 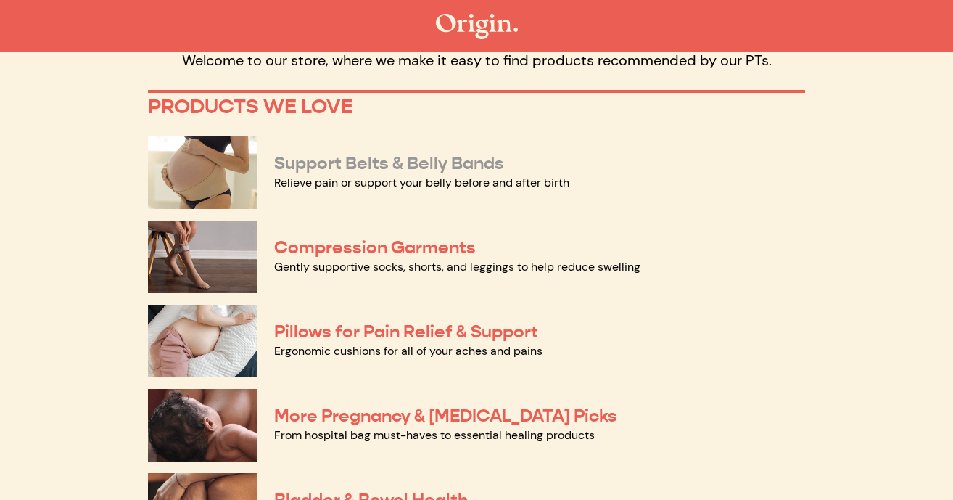 What do you see at coordinates (389, 163) in the screenshot?
I see `a: Support Belts & Belly Bands` at bounding box center [389, 163].